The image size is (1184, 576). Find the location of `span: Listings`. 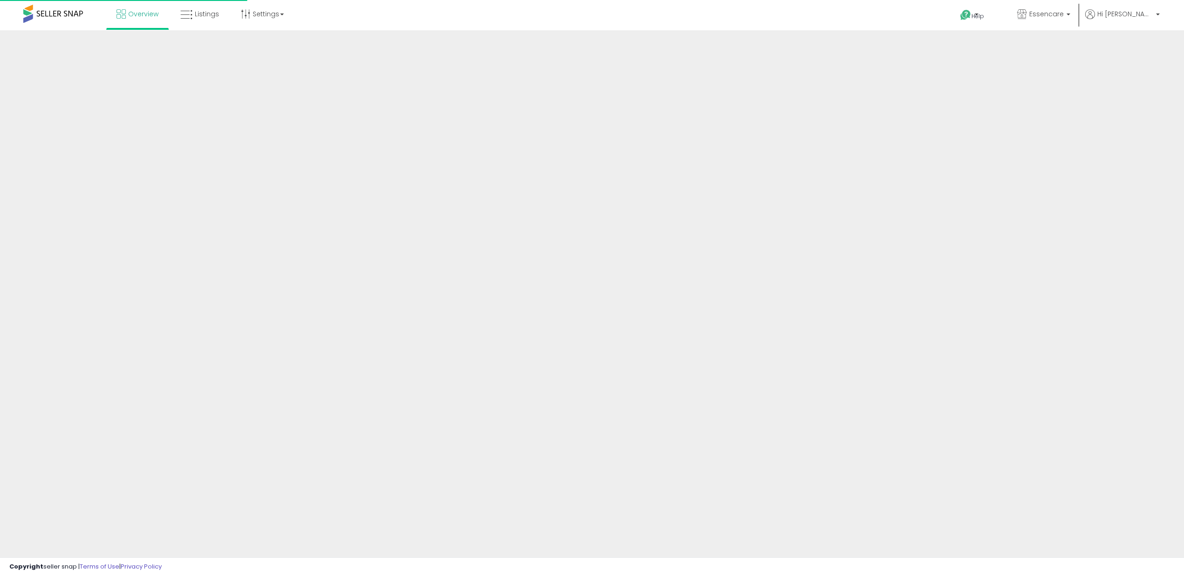

span: Listings is located at coordinates (207, 14).